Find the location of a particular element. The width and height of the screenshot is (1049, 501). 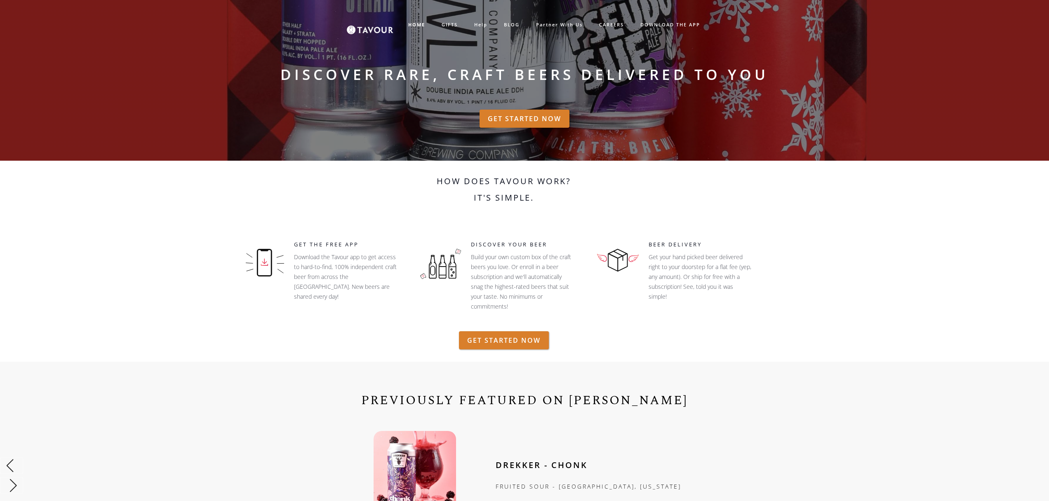

a: help is located at coordinates (481, 25).